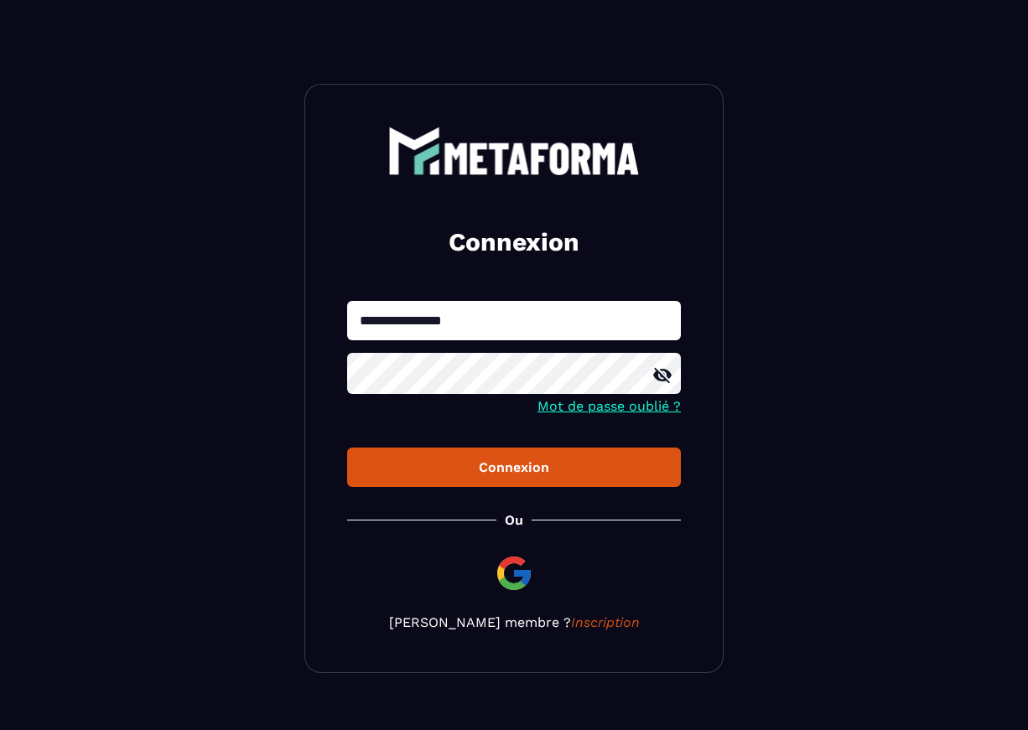 The image size is (1028, 730). Describe the element at coordinates (514, 467) in the screenshot. I see `button: Connexion` at that location.